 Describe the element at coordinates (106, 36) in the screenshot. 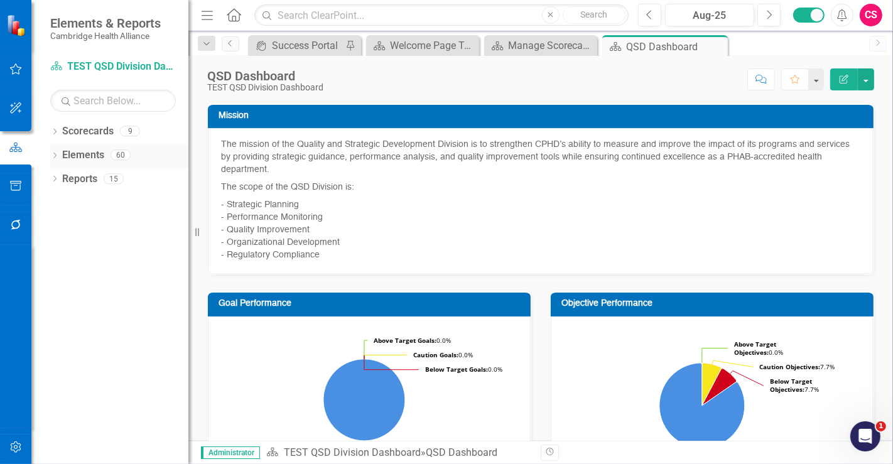

I see `small: Cambridge Health Alliance` at that location.